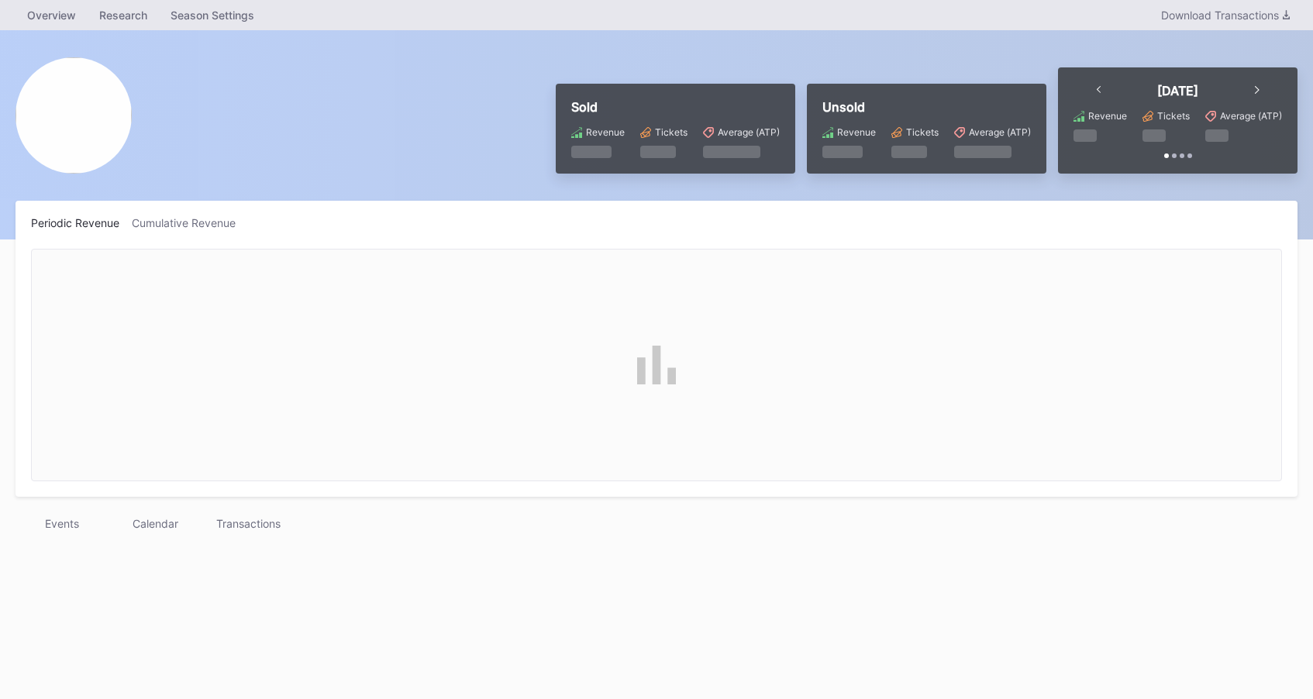 Image resolution: width=1313 pixels, height=699 pixels. What do you see at coordinates (1225, 15) in the screenshot?
I see `div: Download Transactions` at bounding box center [1225, 15].